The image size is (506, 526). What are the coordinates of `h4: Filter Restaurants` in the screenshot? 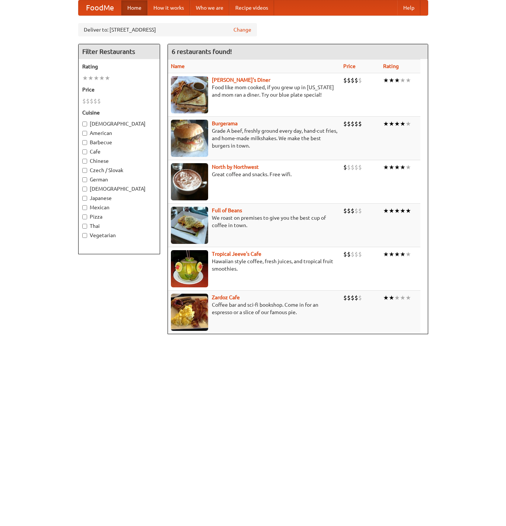 It's located at (119, 52).